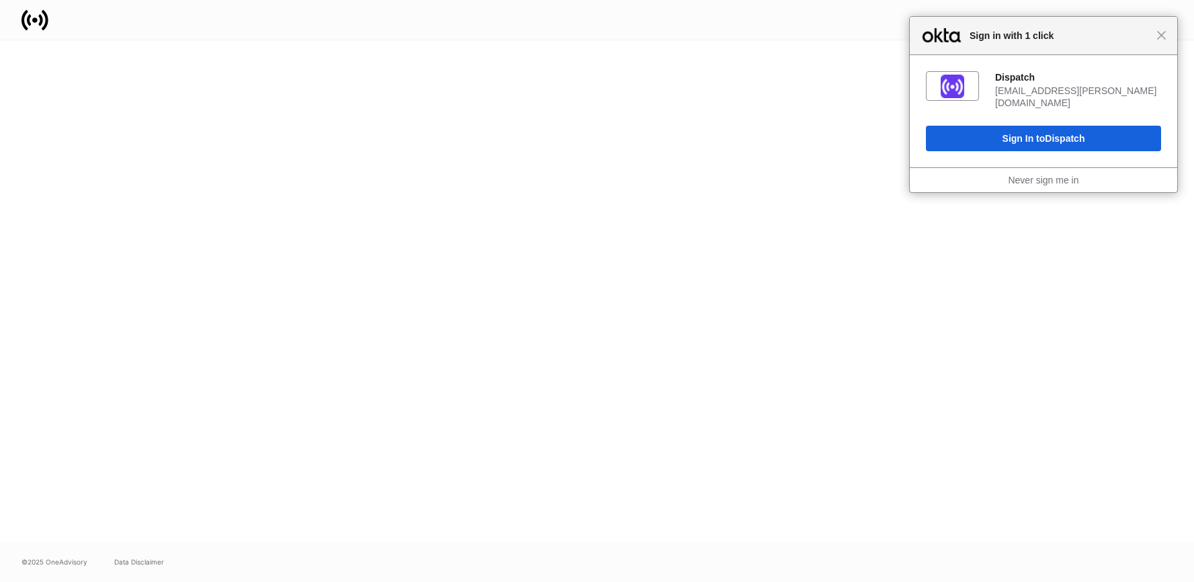 The width and height of the screenshot is (1194, 582). What do you see at coordinates (1043, 180) in the screenshot?
I see `a: Never sign me in` at bounding box center [1043, 180].